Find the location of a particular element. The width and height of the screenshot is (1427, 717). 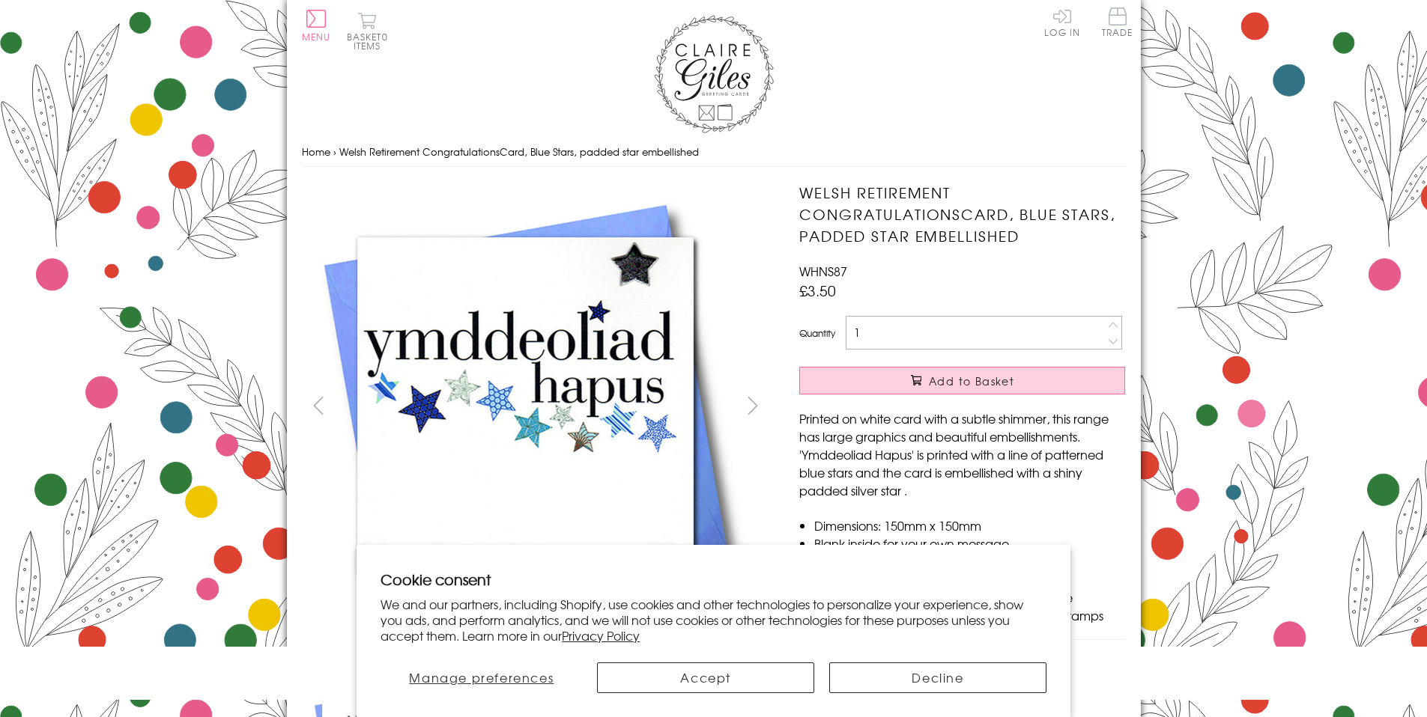

span: Trade is located at coordinates (1117, 22).